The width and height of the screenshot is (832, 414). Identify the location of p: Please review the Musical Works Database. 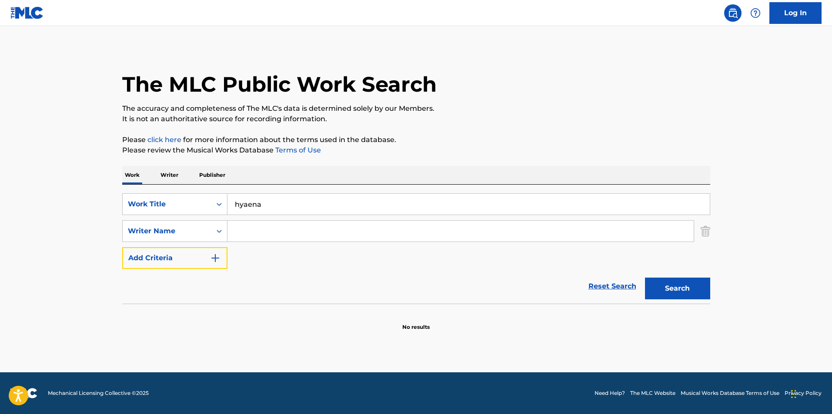
(416, 150).